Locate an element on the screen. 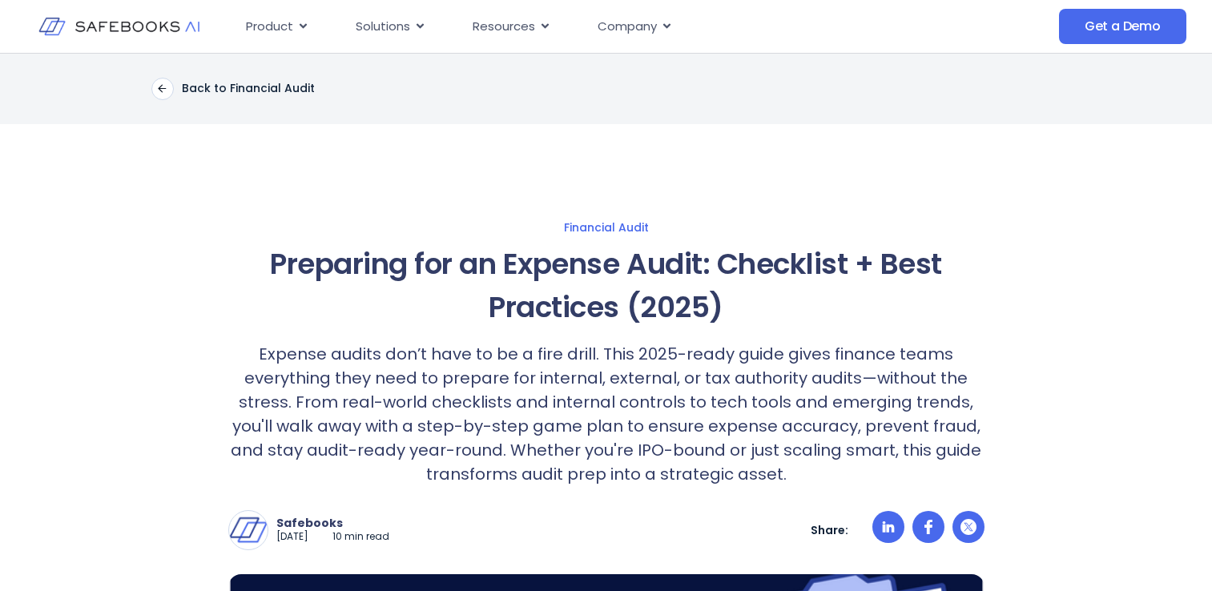 This screenshot has width=1212, height=591. p: Back to Financial Audit is located at coordinates (248, 88).